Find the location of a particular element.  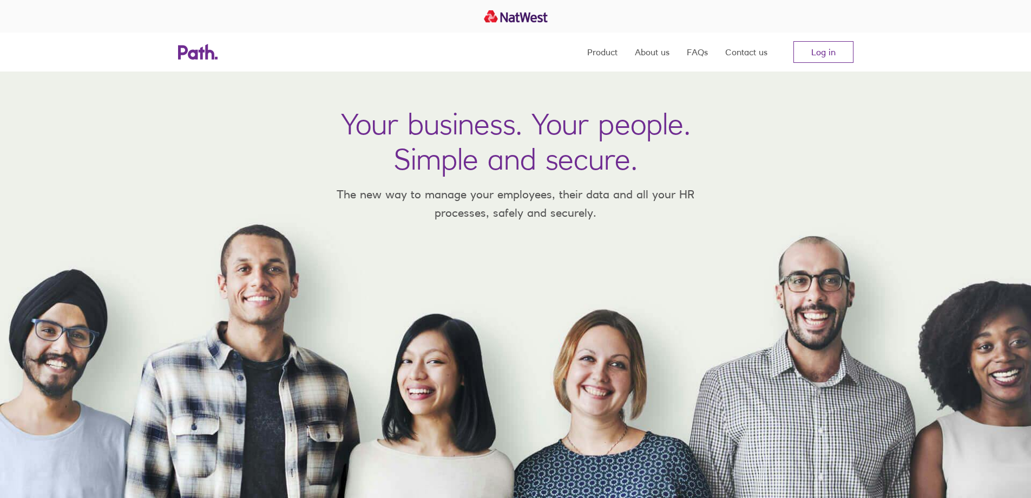

h1: Your business. Your people. Simple and secure. is located at coordinates (516, 141).